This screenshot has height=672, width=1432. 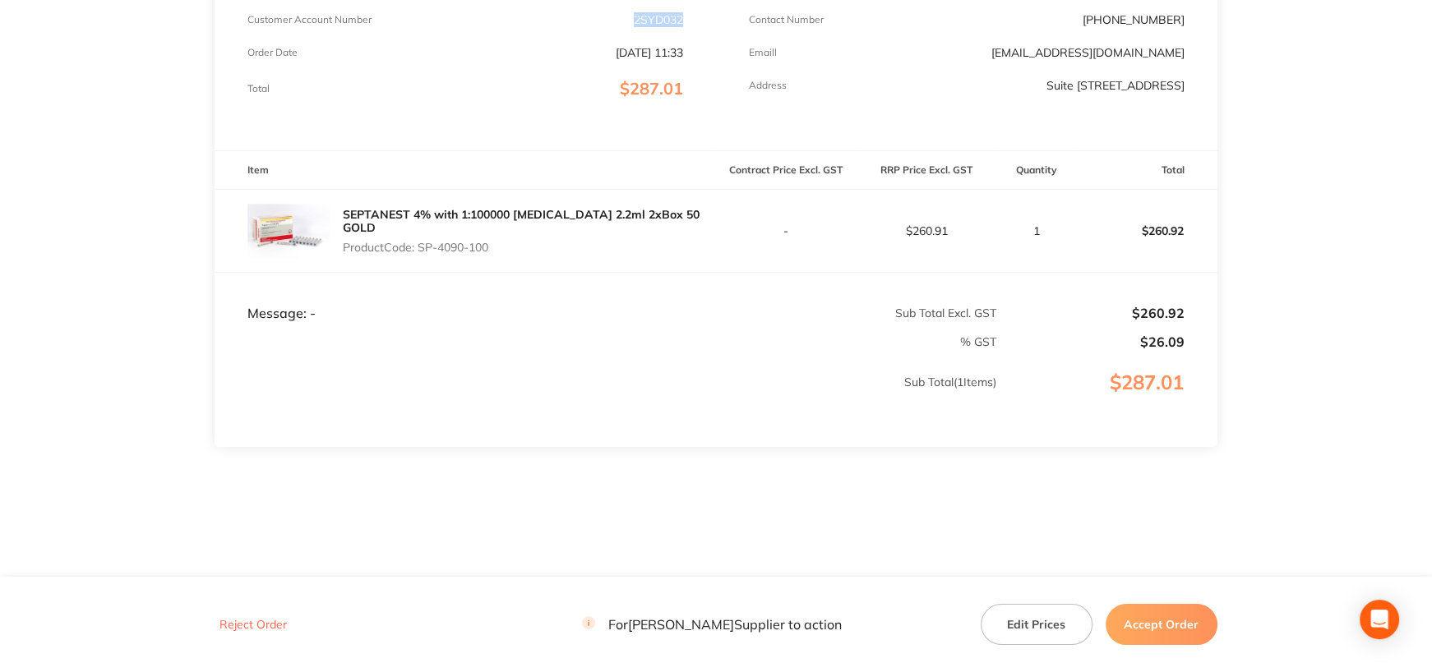 What do you see at coordinates (465, 170) in the screenshot?
I see `th: Item` at bounding box center [465, 170].